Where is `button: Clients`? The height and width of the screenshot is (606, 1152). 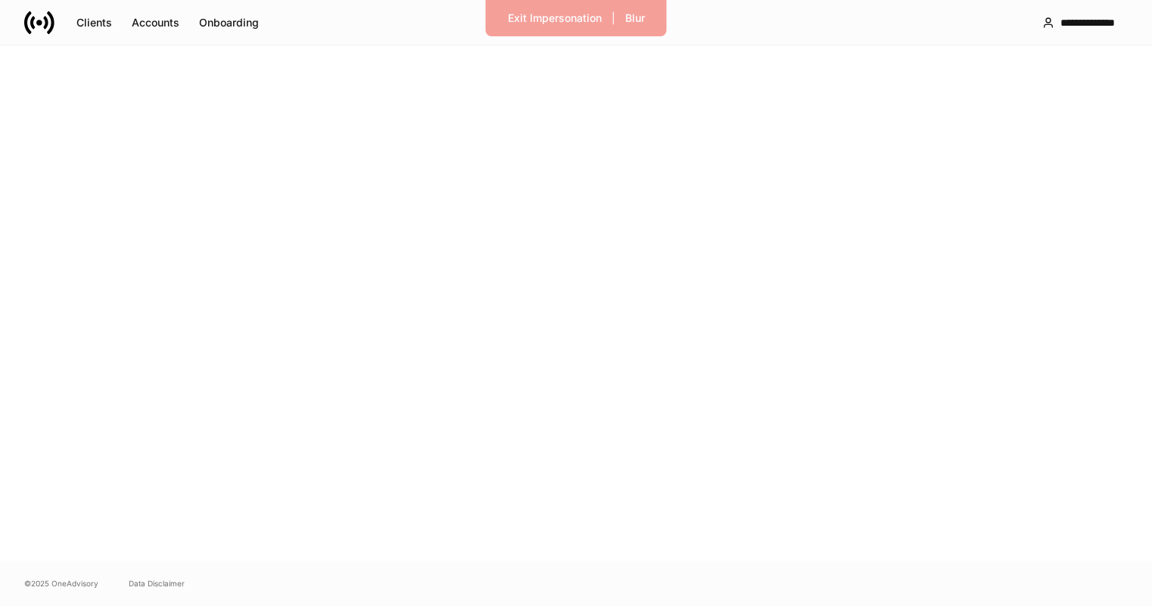
button: Clients is located at coordinates (94, 23).